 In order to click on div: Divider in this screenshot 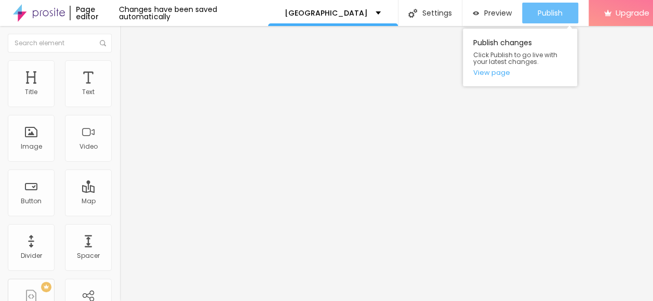, I will do `click(31, 256)`.